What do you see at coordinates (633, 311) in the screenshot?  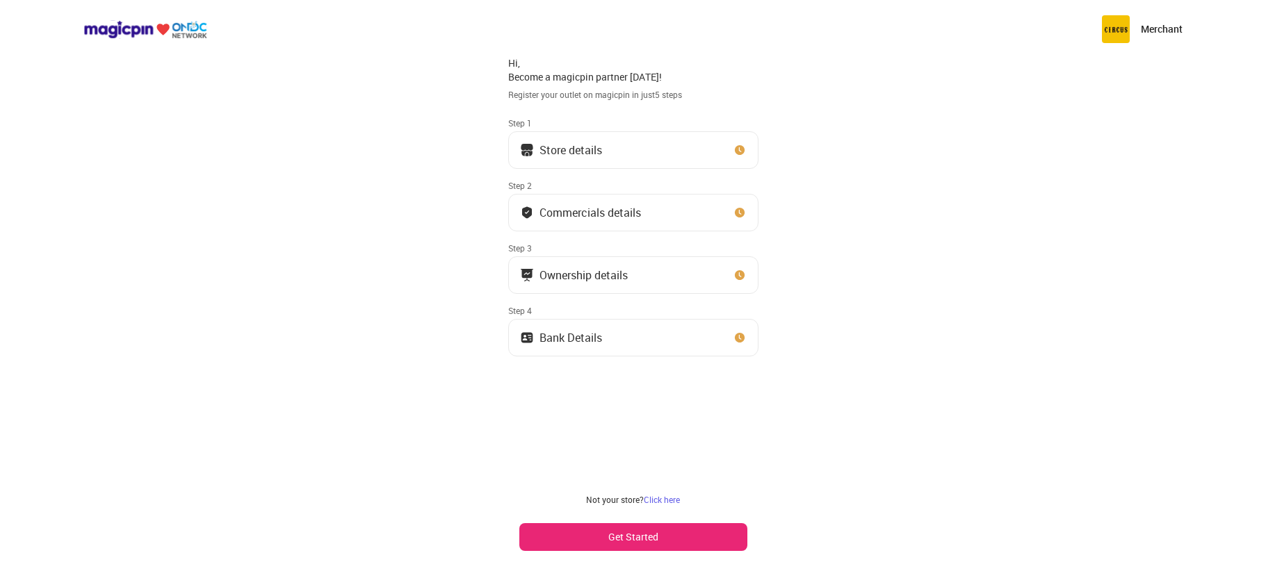 I see `div: Step 4` at bounding box center [633, 311].